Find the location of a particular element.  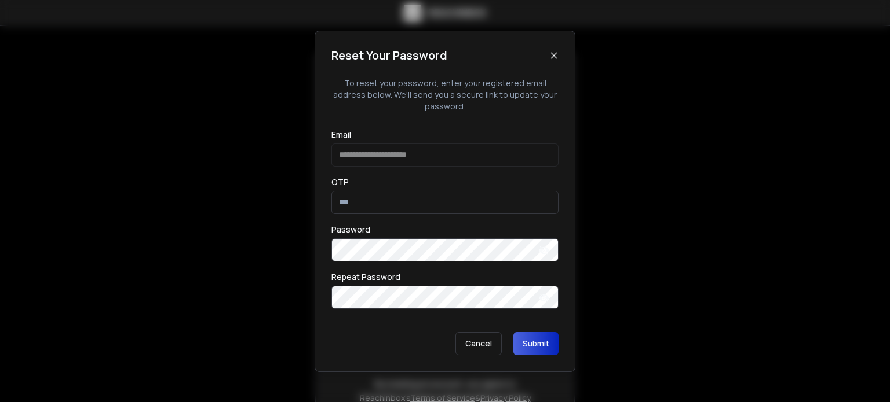

label: Password is located at coordinates (350, 230).